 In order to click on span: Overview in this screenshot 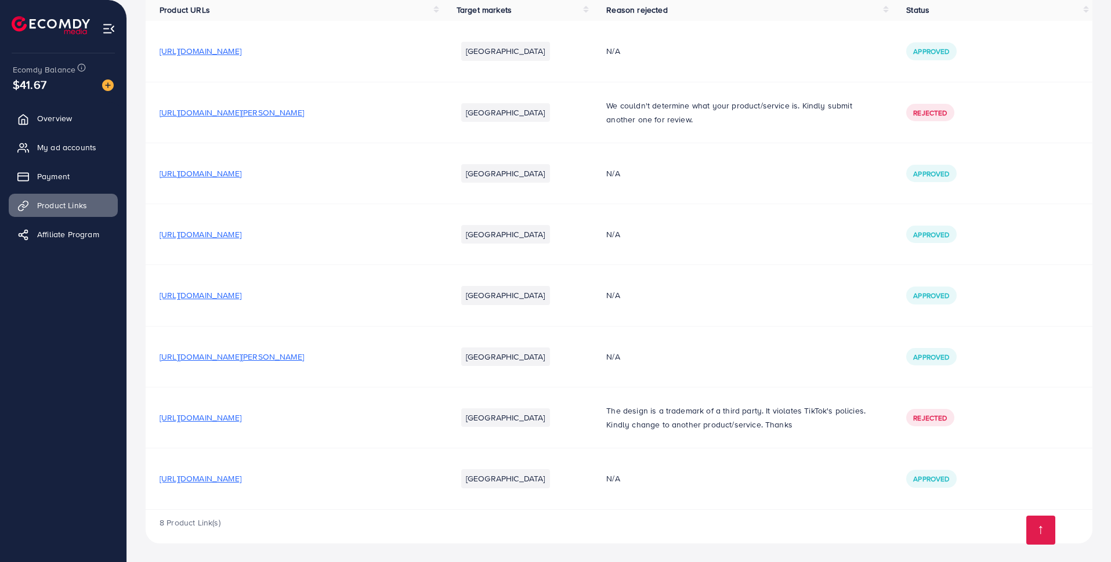, I will do `click(55, 118)`.